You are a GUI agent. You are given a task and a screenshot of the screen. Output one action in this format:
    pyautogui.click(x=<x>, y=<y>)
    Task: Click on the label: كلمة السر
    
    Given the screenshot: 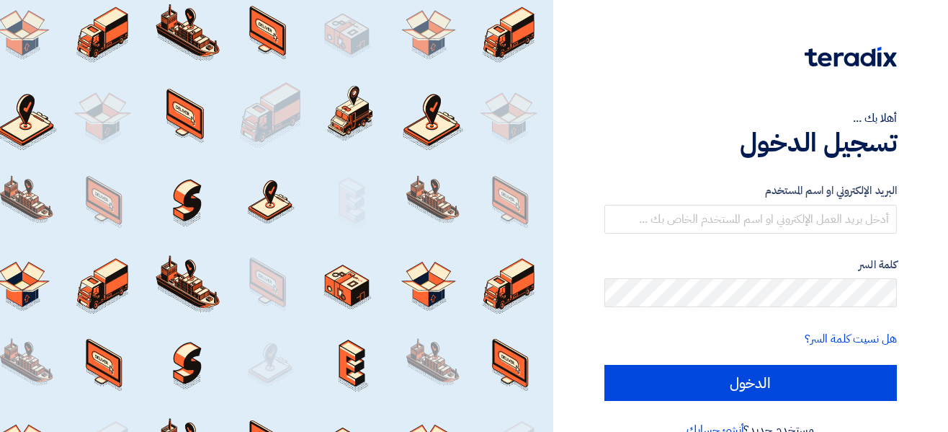 What is the action you would take?
    pyautogui.click(x=751, y=264)
    